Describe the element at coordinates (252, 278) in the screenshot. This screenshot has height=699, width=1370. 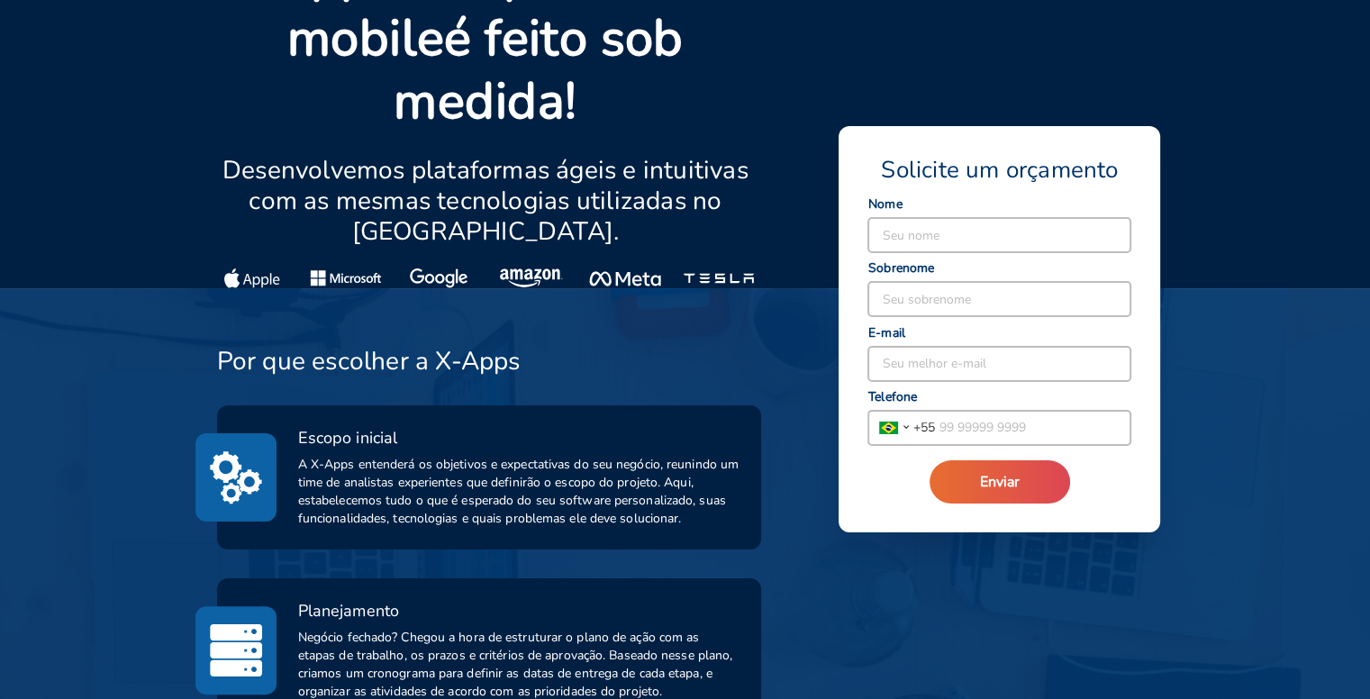
I see `img: Apple` at that location.